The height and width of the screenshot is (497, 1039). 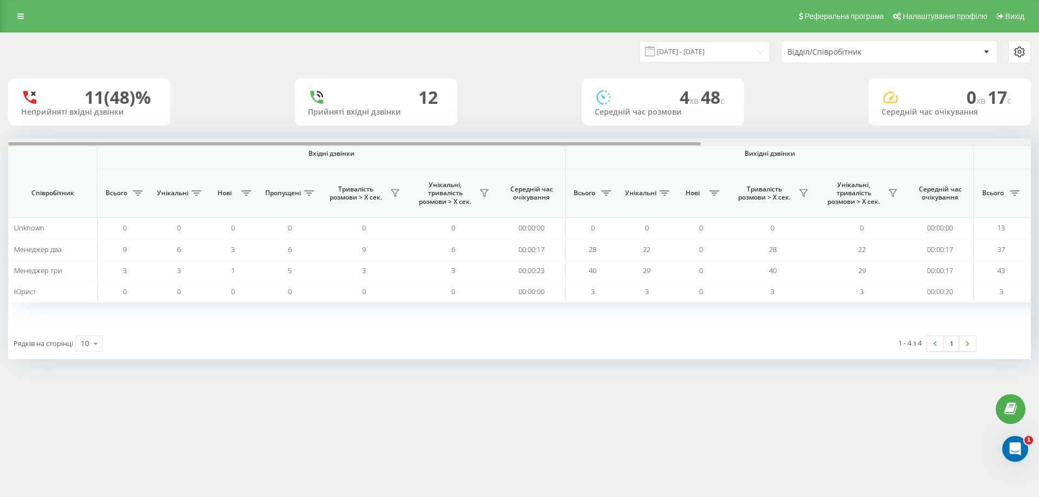 I want to click on div: Неприйняті вхідні дзвінки, so click(x=89, y=112).